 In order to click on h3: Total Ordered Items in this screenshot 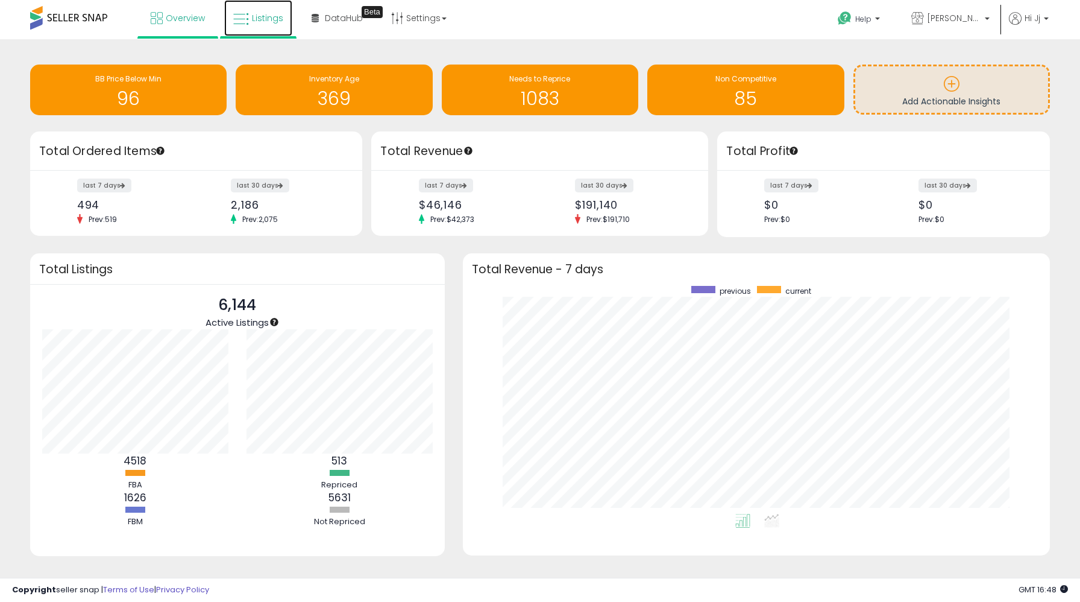, I will do `click(196, 151)`.